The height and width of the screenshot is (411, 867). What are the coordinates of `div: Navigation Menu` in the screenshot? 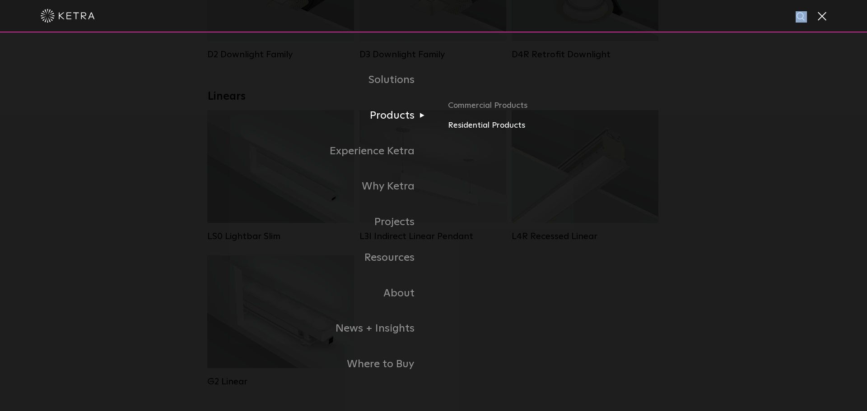 It's located at (433, 222).